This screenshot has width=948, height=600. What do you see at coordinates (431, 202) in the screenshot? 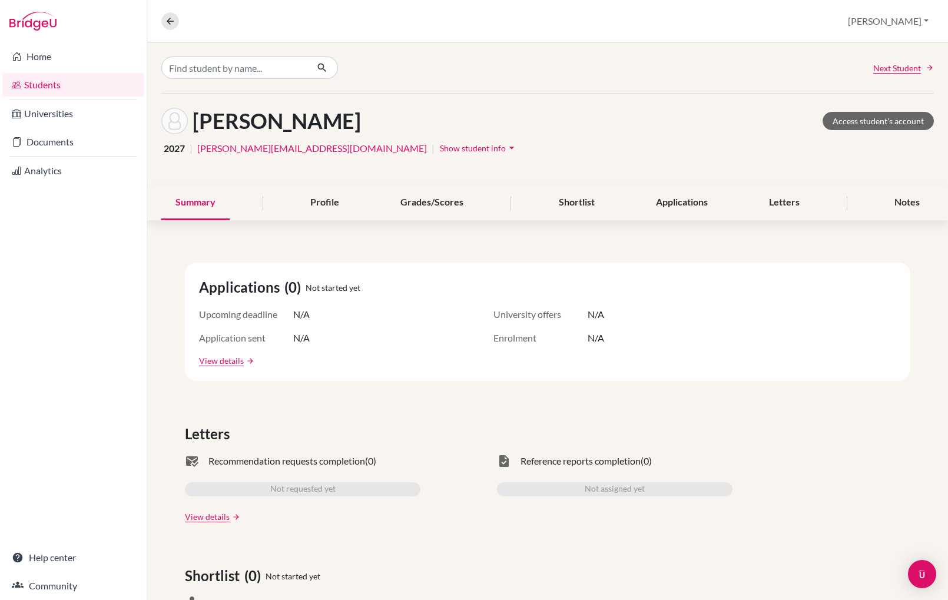
I see `div: Grades/Scores` at bounding box center [431, 202].